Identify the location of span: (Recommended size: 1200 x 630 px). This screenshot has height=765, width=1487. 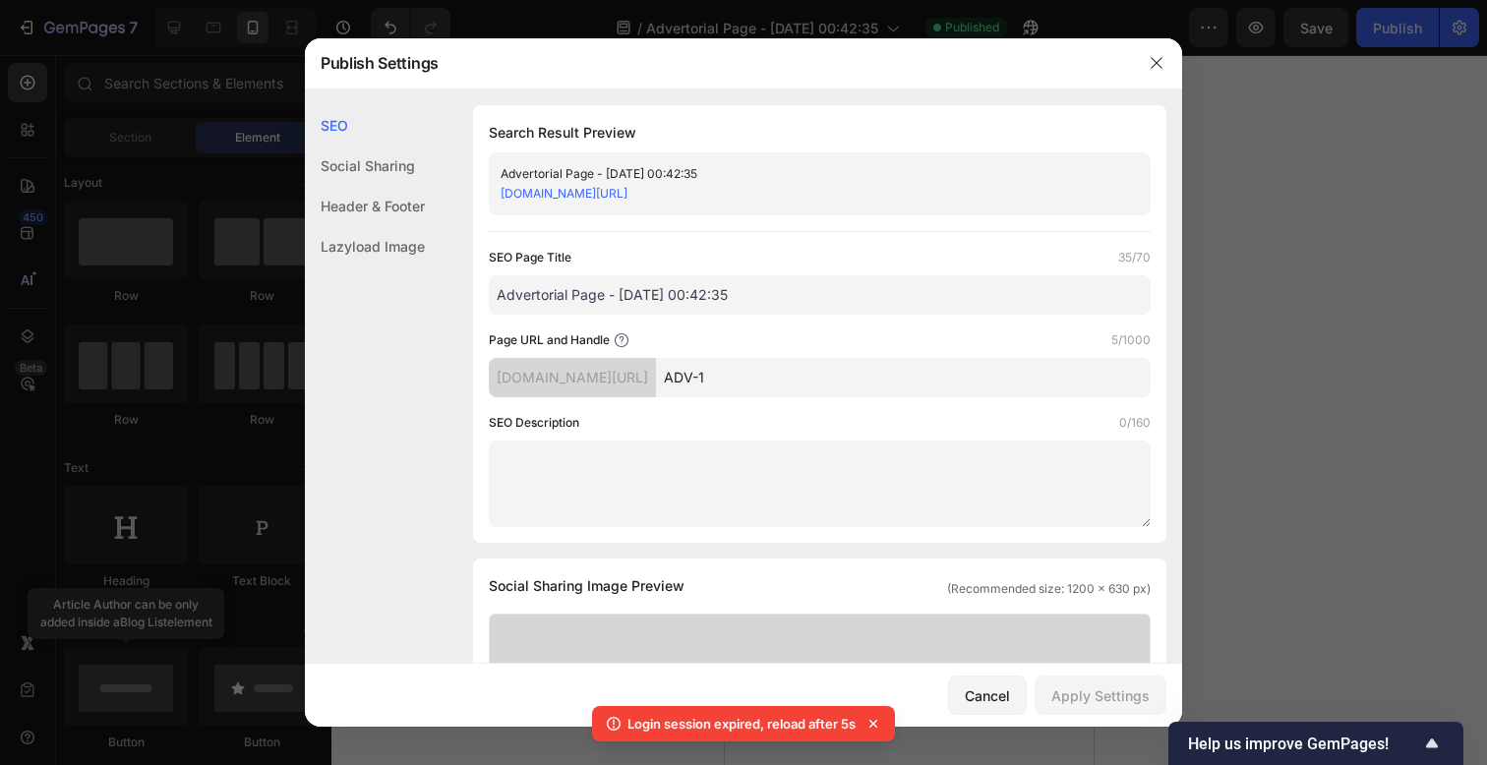
(1048, 589).